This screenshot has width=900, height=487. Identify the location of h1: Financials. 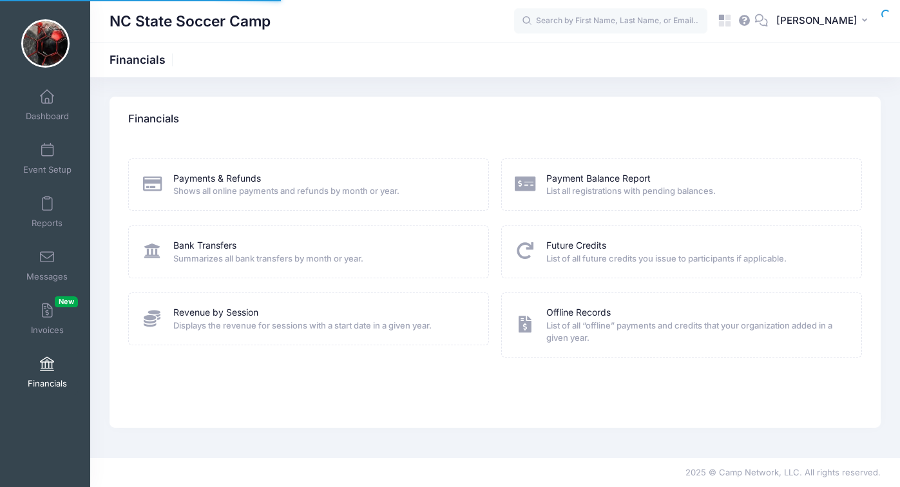
(143, 59).